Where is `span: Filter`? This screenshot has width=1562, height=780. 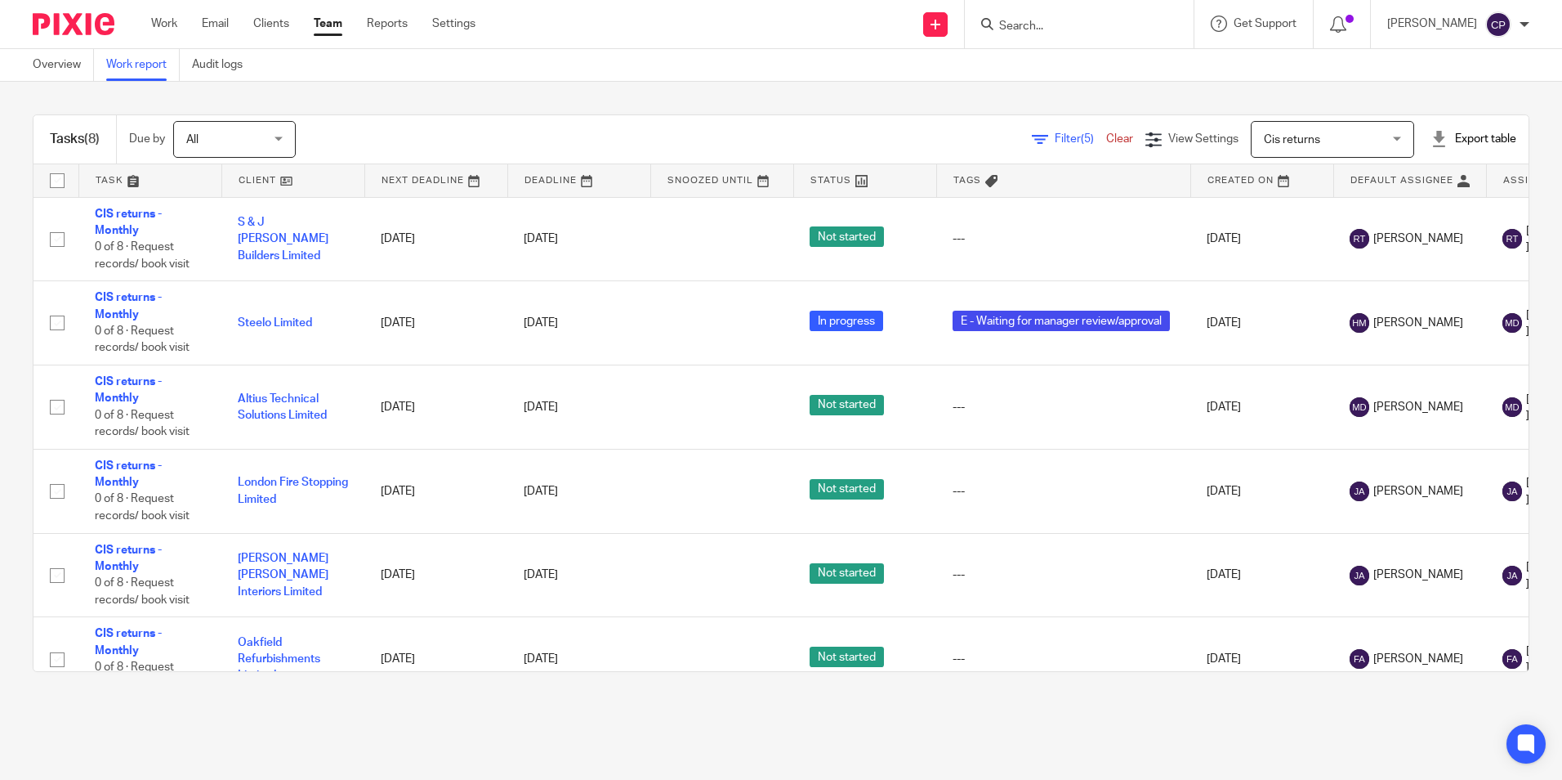
span: Filter is located at coordinates (1080, 139).